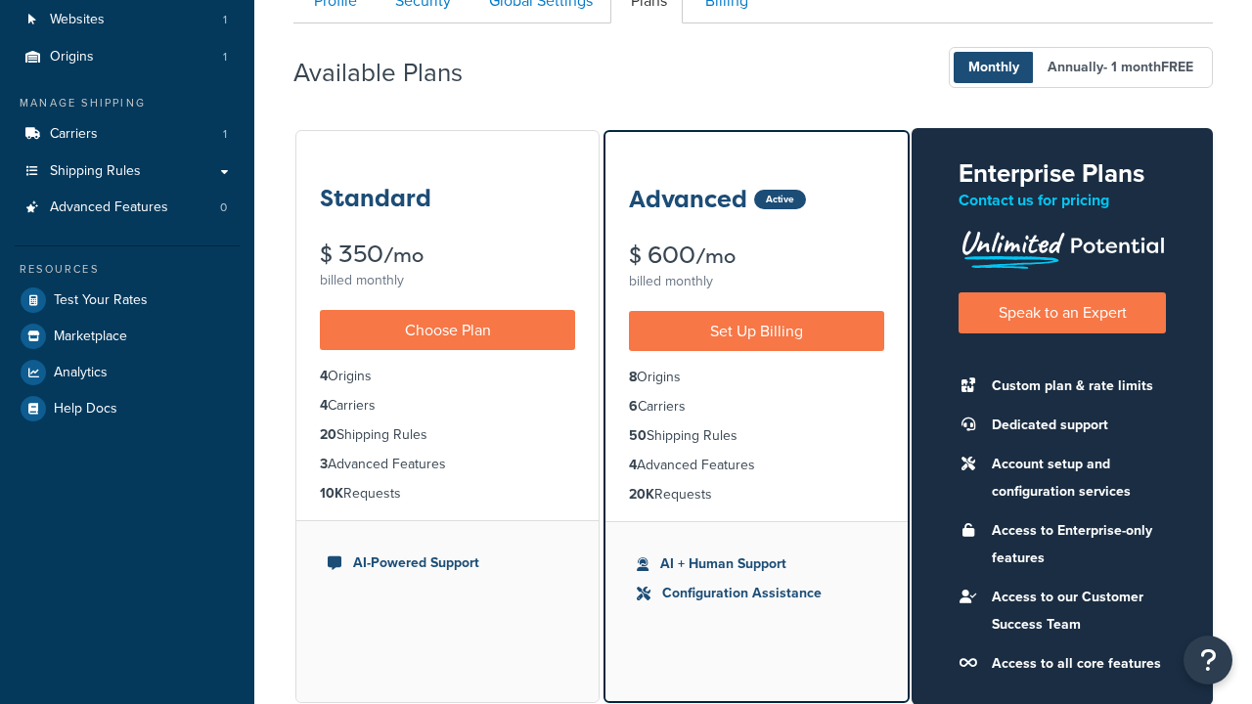  Describe the element at coordinates (90, 337) in the screenshot. I see `span: Marketplace` at that location.